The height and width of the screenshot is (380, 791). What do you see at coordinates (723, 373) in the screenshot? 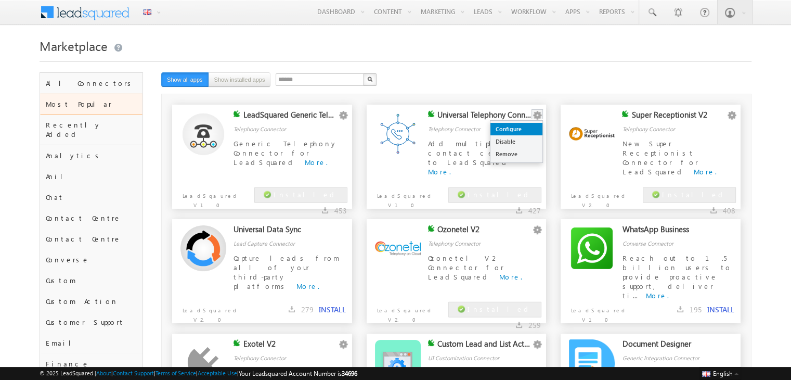
I see `span: English` at bounding box center [723, 373].